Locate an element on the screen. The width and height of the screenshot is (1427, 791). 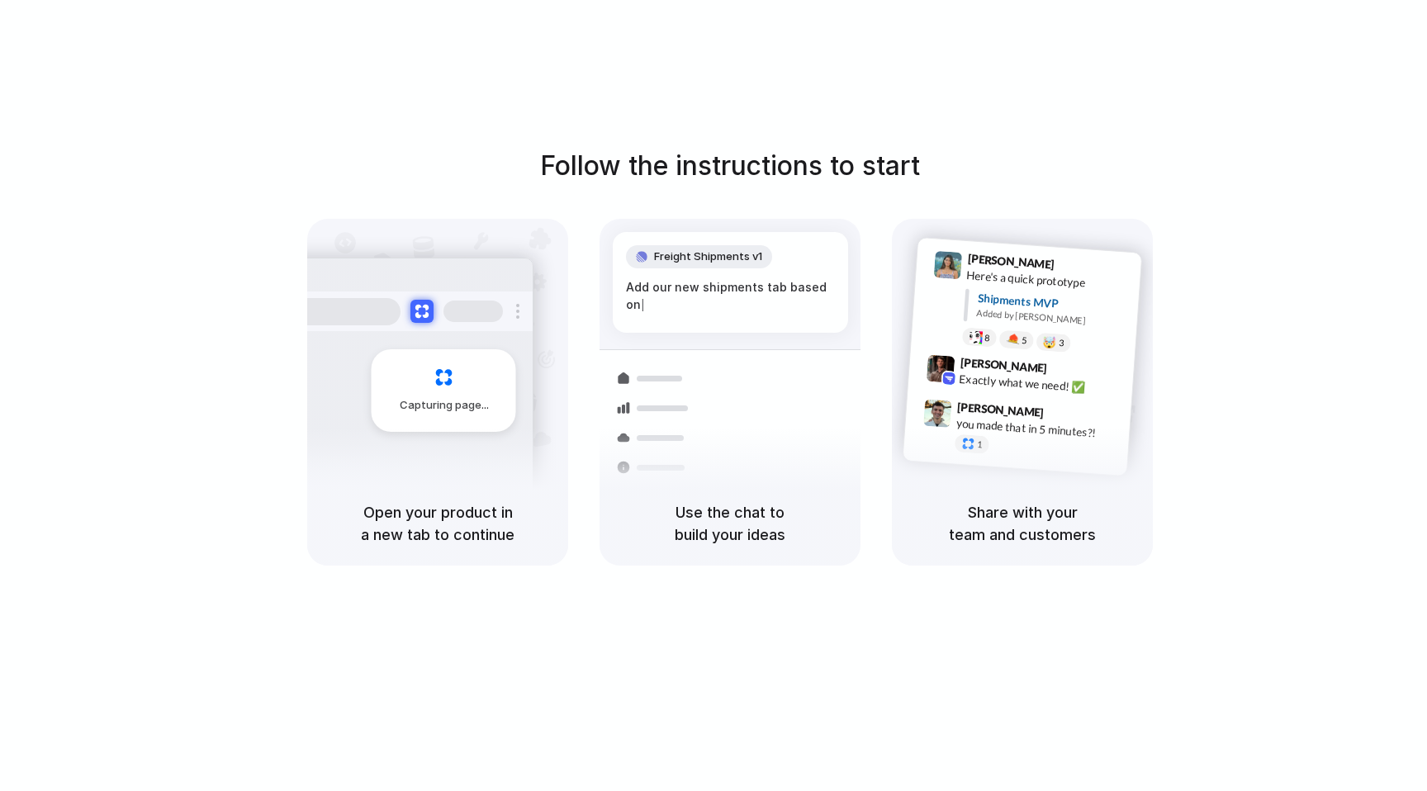
div: Exactly what we need! ✅ is located at coordinates (1042, 384).